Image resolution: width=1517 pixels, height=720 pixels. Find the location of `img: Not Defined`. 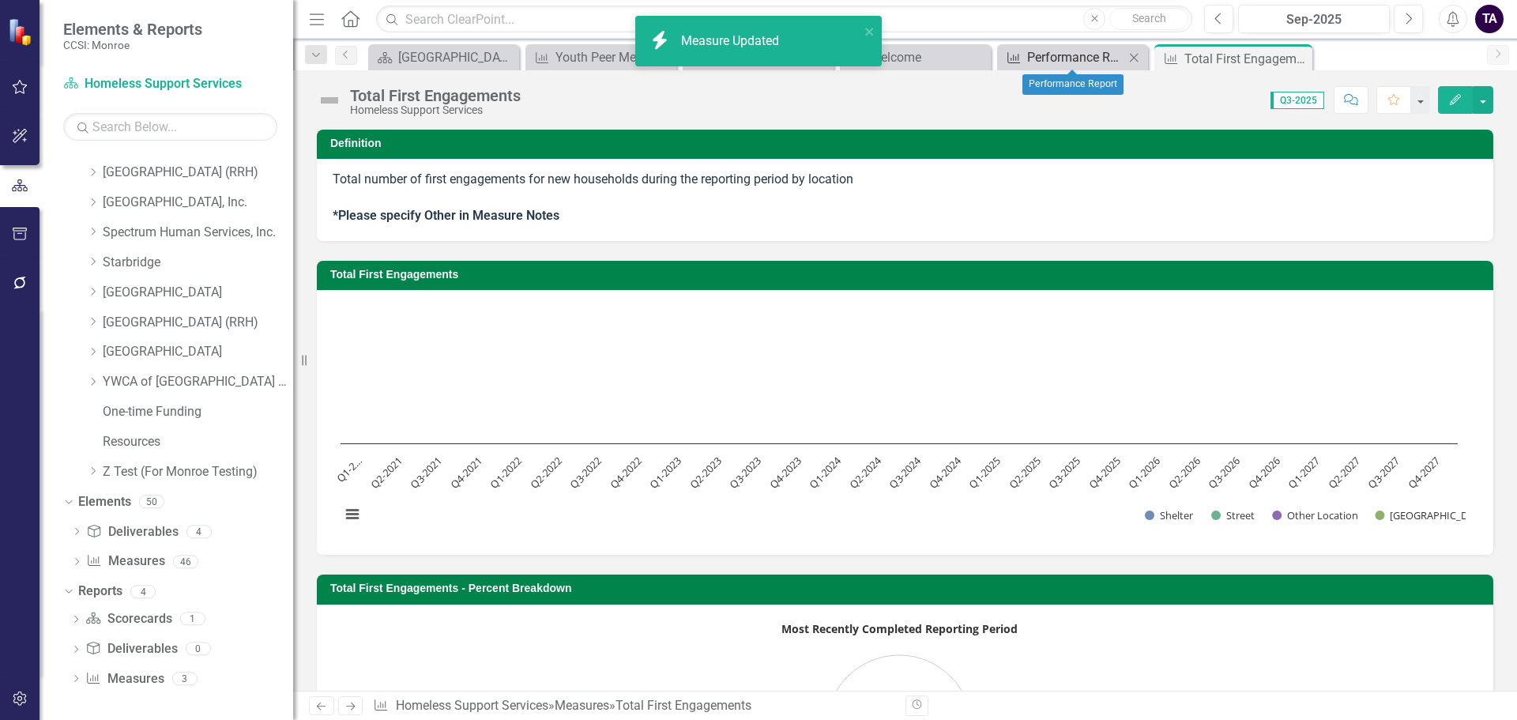

img: Not Defined is located at coordinates (329, 100).